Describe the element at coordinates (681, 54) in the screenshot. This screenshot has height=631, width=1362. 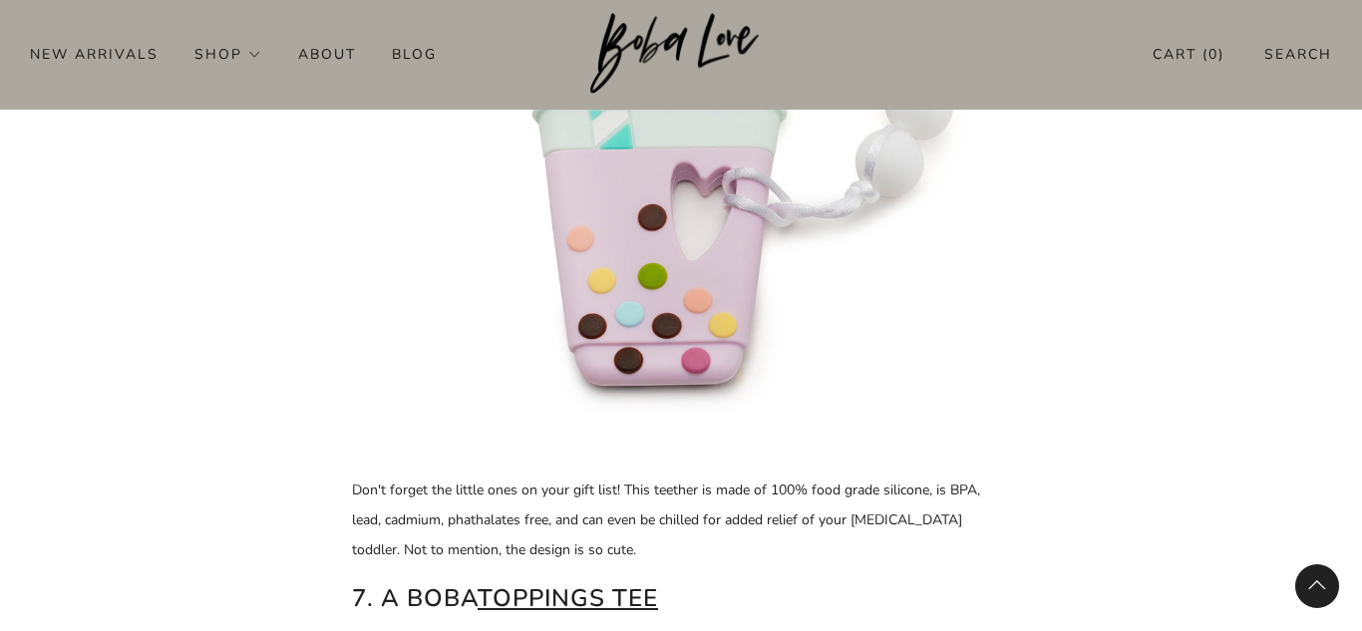
I see `img: Boba Love` at that location.